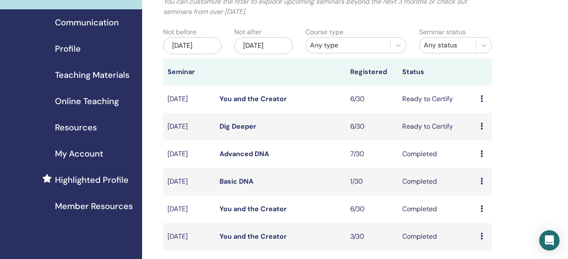 The height and width of the screenshot is (259, 568). Describe the element at coordinates (180, 32) in the screenshot. I see `label: Not before` at that location.